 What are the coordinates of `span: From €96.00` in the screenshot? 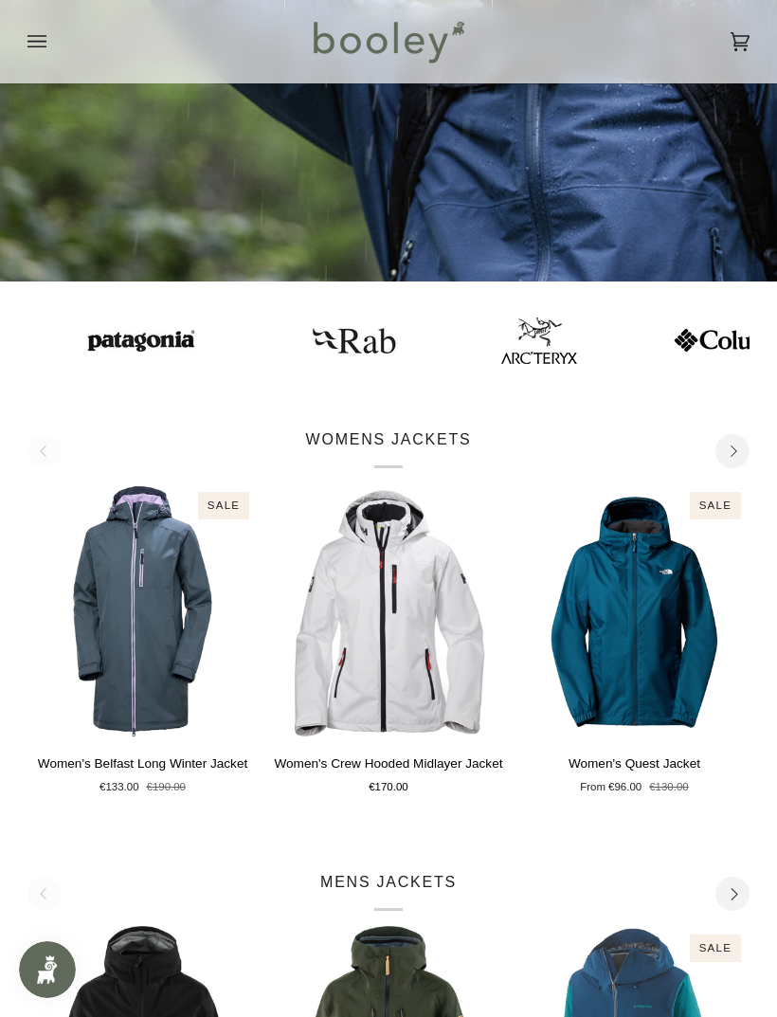 It's located at (610, 787).